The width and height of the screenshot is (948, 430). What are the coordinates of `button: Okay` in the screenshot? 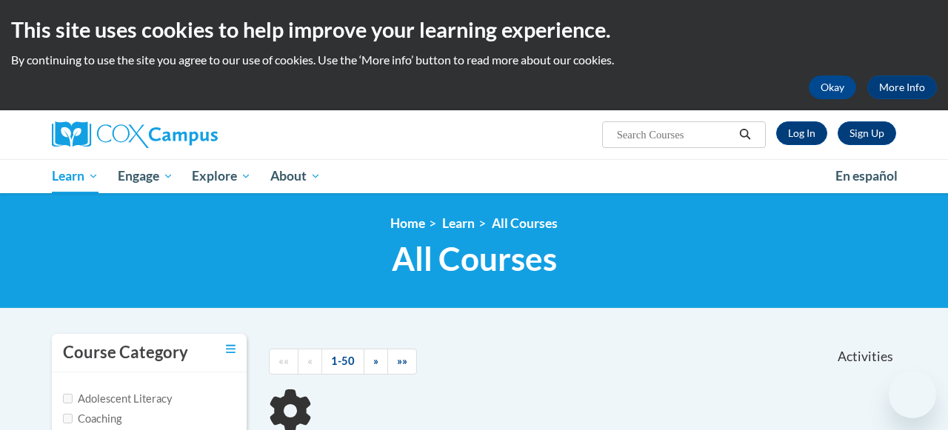 It's located at (832, 87).